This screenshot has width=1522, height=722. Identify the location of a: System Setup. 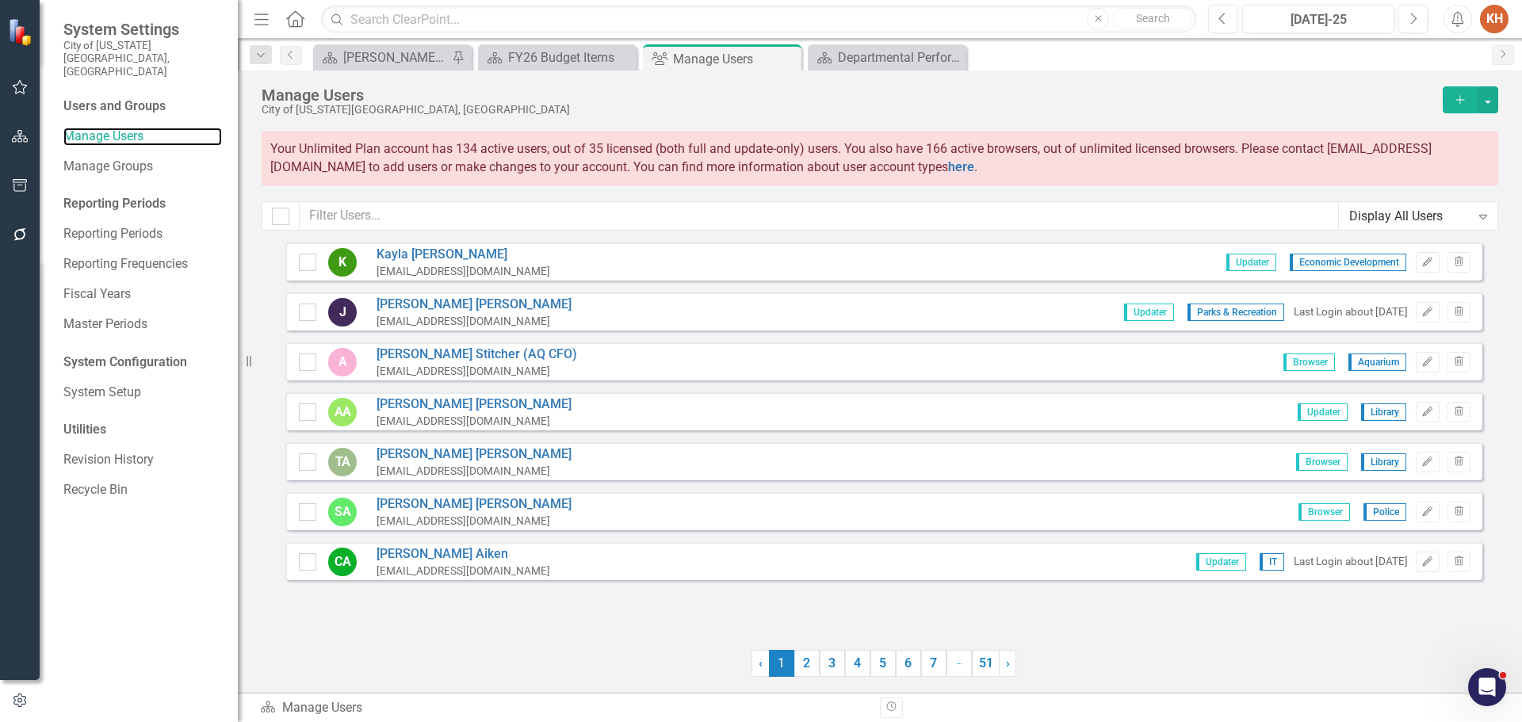
(143, 392).